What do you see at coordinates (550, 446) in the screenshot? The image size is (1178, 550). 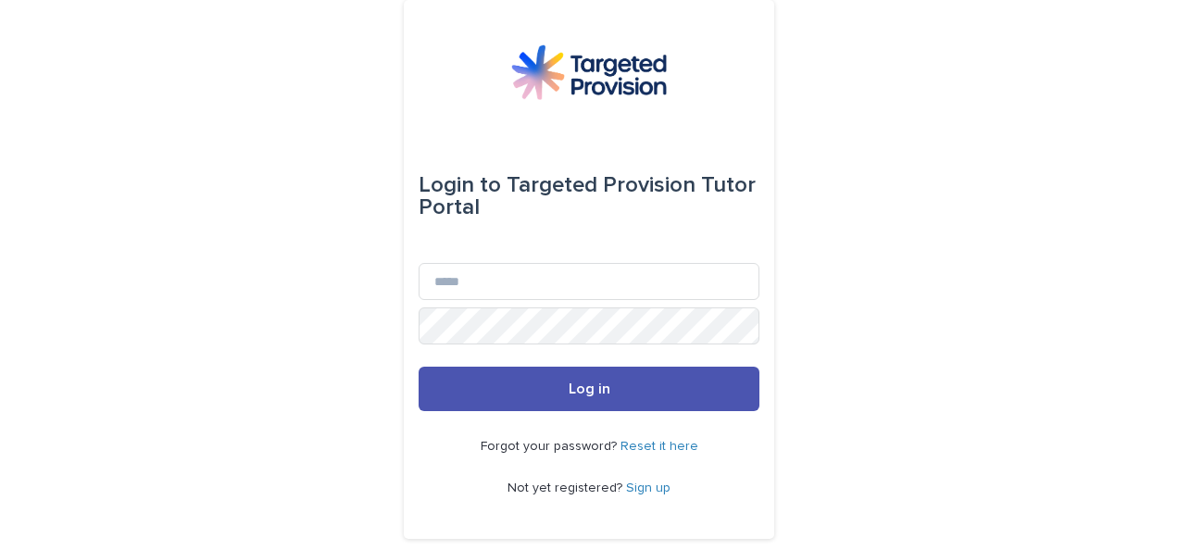 I see `span: Forgot your password?` at bounding box center [550, 446].